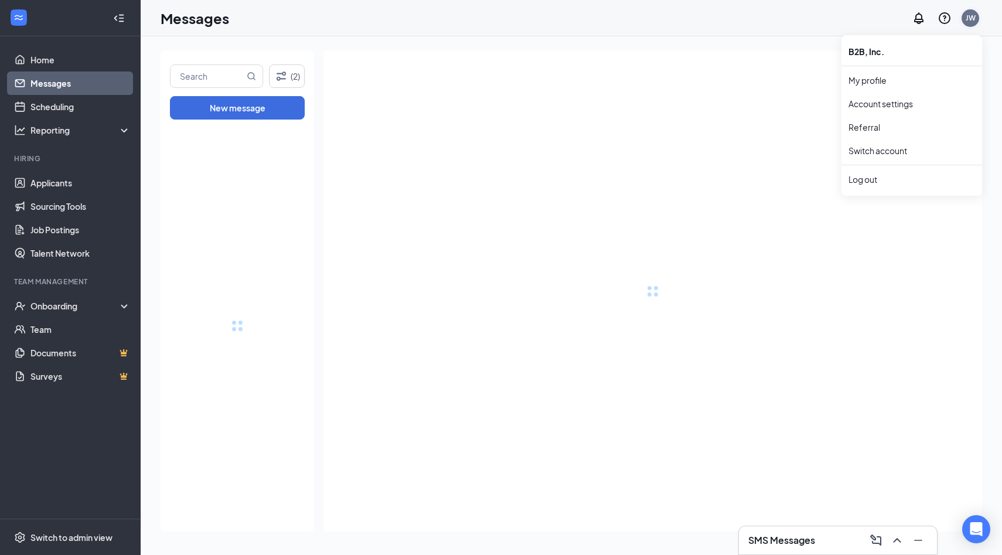 The height and width of the screenshot is (555, 1002). I want to click on div: JW, so click(970, 18).